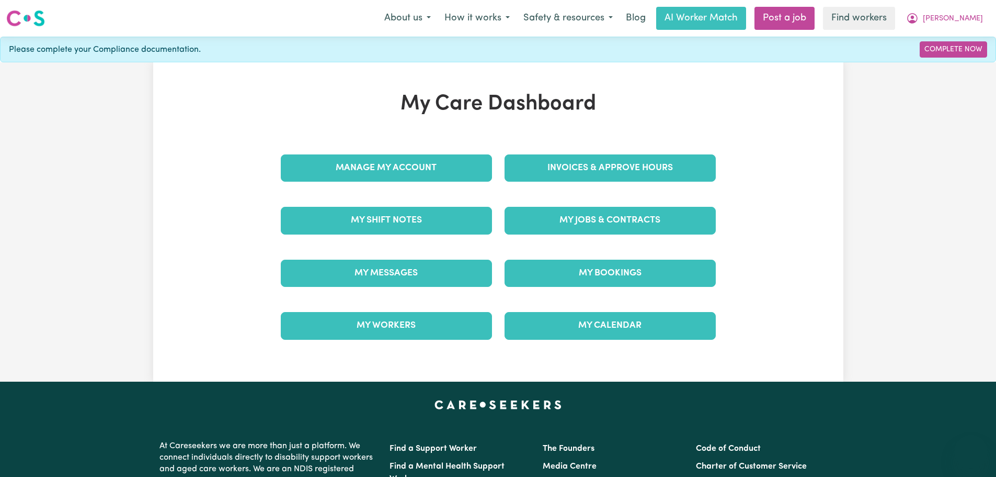  What do you see at coordinates (498, 404) in the screenshot?
I see `a: Careseekers home page` at bounding box center [498, 404].